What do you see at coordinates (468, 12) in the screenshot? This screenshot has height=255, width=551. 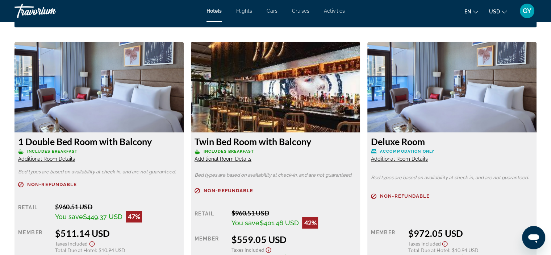 I see `span: en` at bounding box center [468, 12].